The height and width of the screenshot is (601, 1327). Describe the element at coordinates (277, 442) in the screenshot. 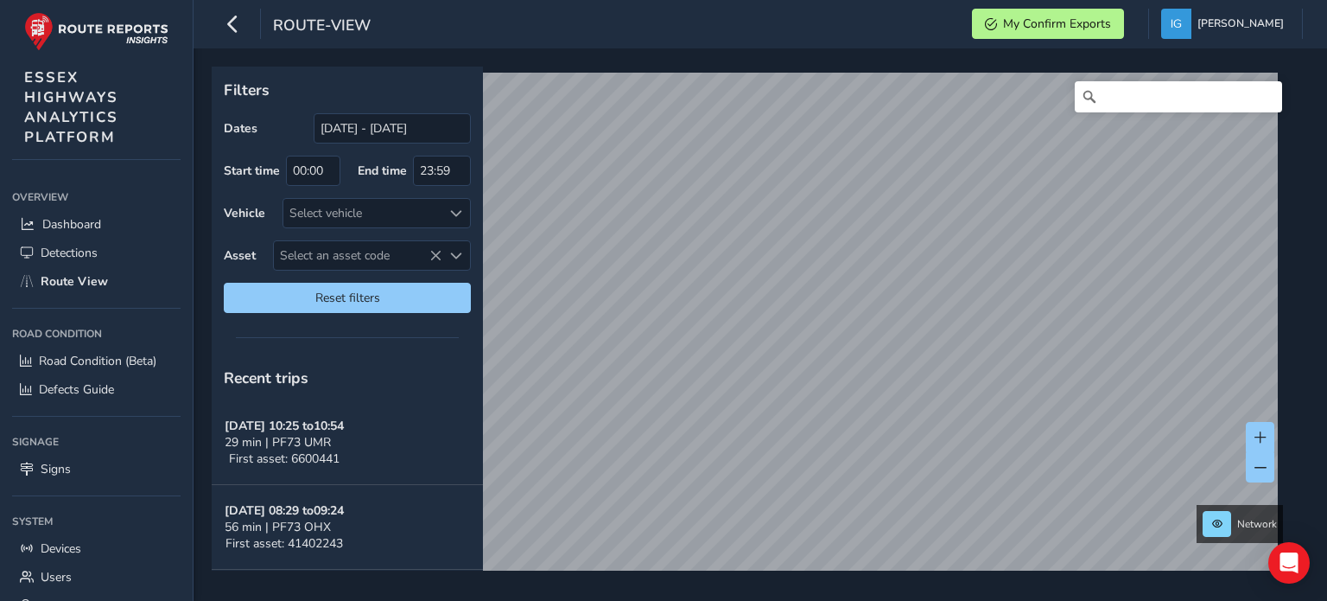

I see `span: 29 min | PF73 UMR` at that location.